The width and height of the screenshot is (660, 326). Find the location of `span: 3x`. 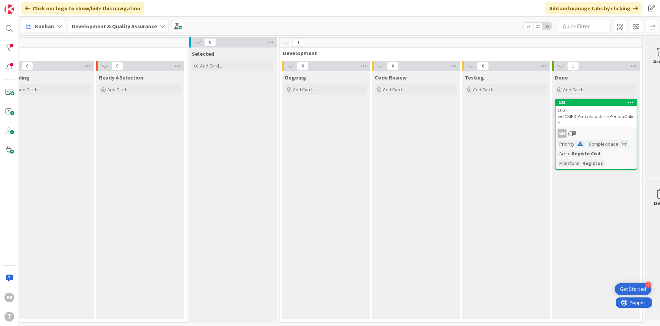

span: 3x is located at coordinates (547, 26).